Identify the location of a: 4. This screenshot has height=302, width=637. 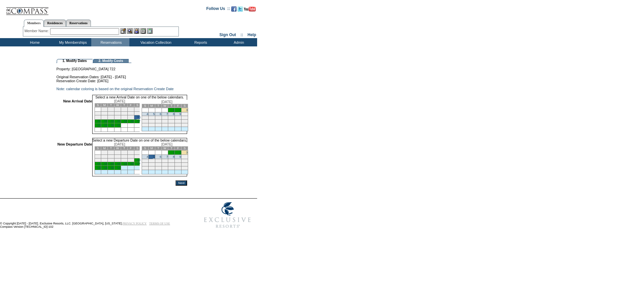
(147, 114).